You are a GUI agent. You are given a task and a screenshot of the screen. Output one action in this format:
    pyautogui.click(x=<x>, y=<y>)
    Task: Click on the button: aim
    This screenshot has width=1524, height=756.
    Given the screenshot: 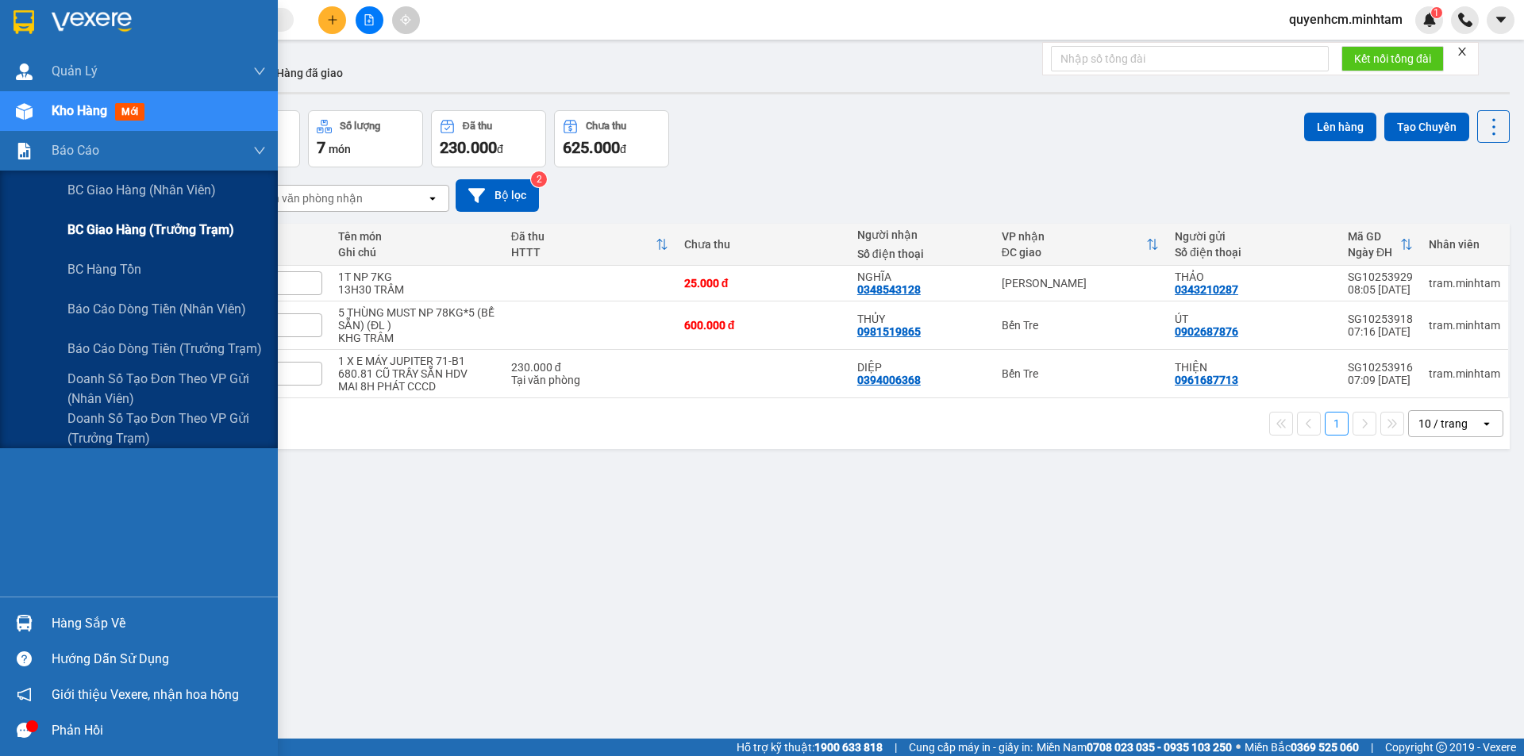 What is the action you would take?
    pyautogui.click(x=406, y=20)
    